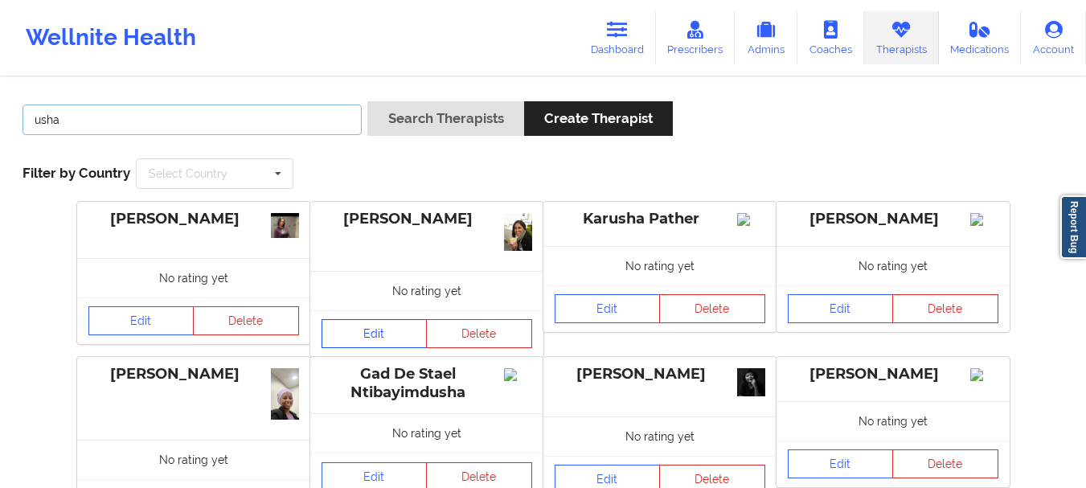 This screenshot has width=1086, height=488. Describe the element at coordinates (980, 38) in the screenshot. I see `a: Medications` at that location.